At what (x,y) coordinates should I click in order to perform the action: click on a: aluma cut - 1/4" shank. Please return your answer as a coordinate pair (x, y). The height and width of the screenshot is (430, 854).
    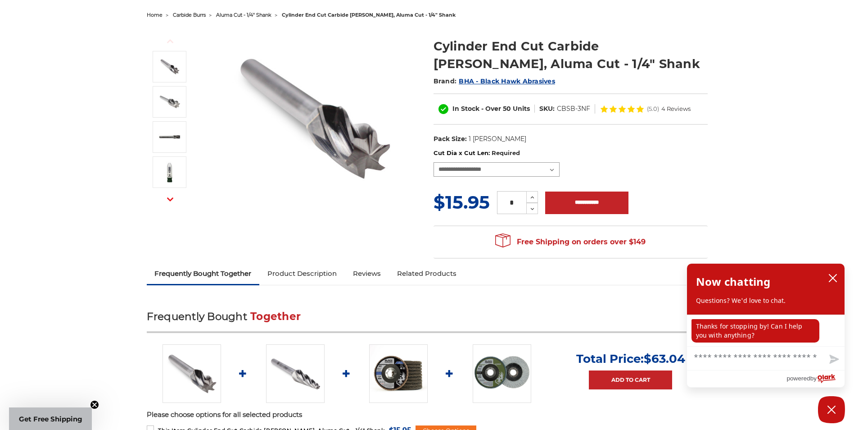
    Looking at the image, I should click on (244, 15).